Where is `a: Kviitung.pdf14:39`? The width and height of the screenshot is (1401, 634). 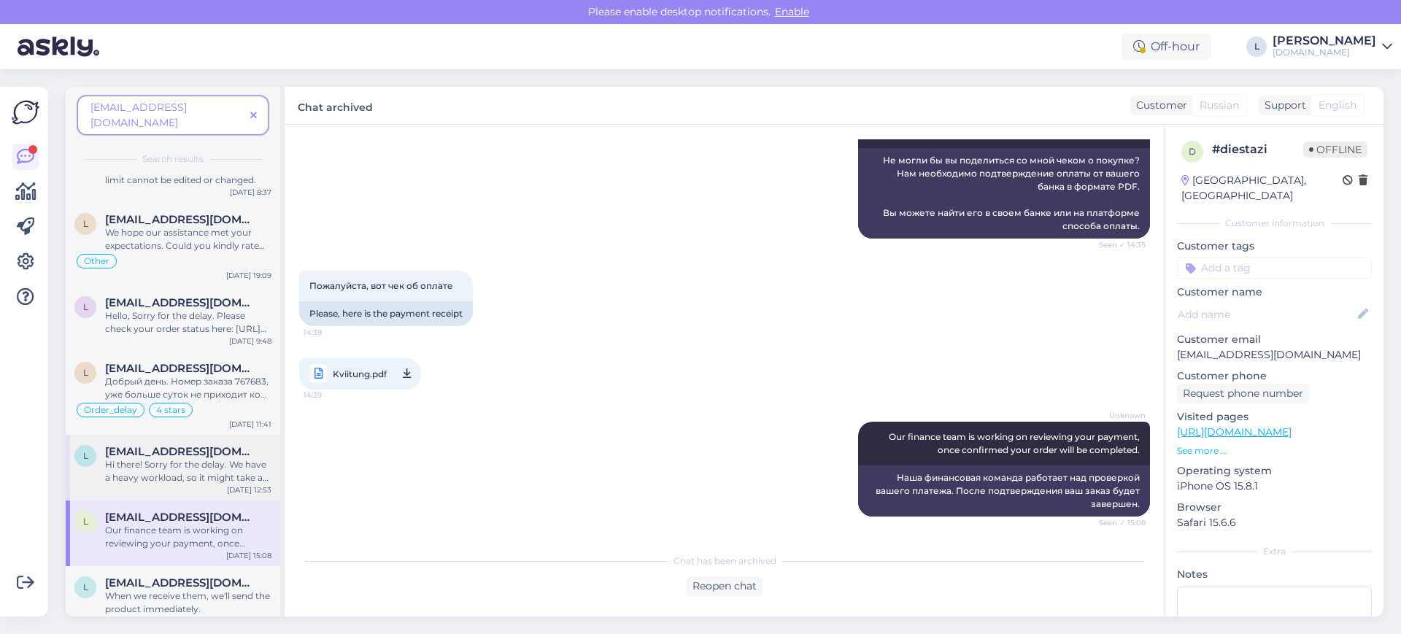
a: Kviitung.pdf14:39 is located at coordinates (360, 374).